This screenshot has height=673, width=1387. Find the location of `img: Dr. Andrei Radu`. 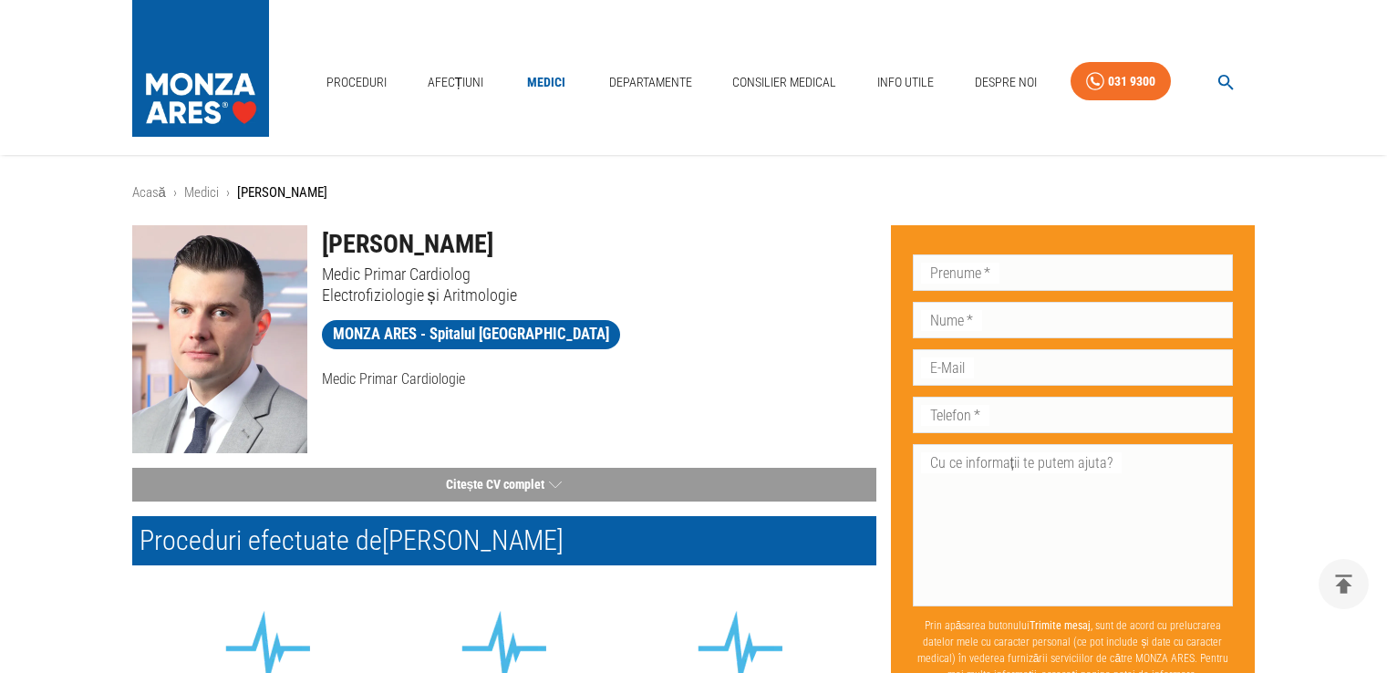

img: Dr. Andrei Radu is located at coordinates (220, 339).